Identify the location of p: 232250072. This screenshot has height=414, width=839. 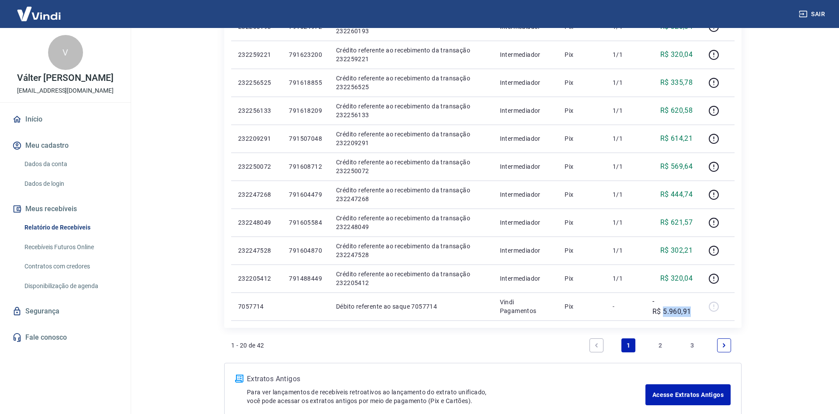
(256, 166).